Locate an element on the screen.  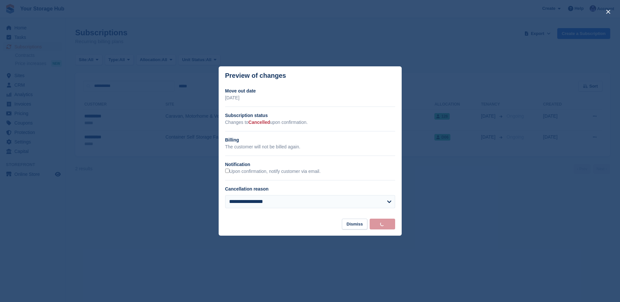
input: Upon confirmation, notify customer via email. is located at coordinates (227, 171).